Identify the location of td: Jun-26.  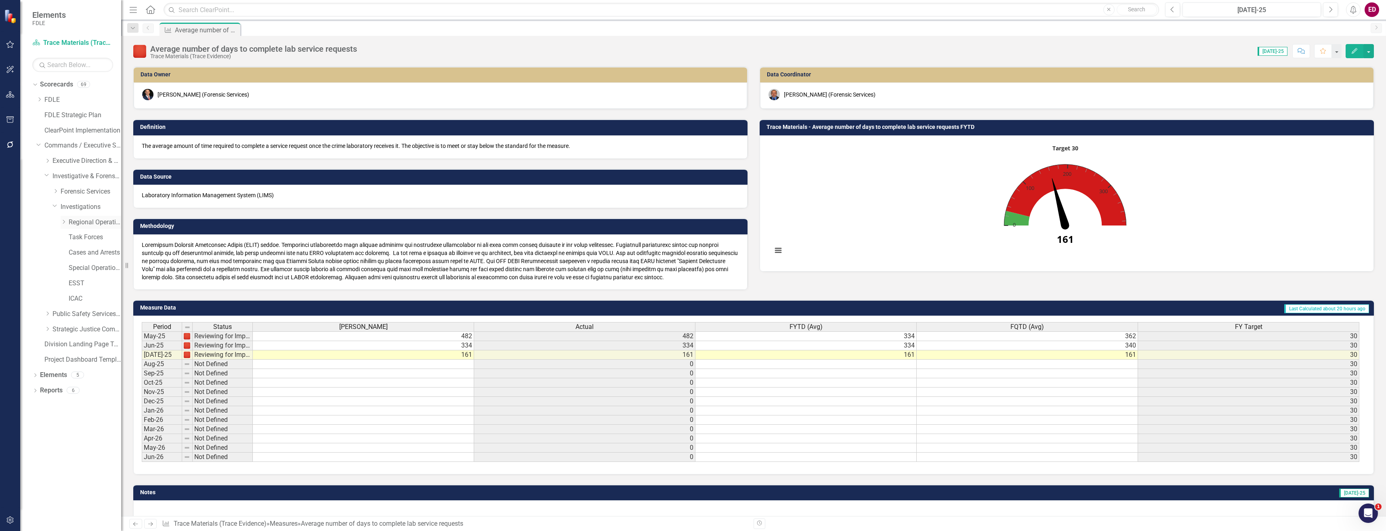
(162, 457).